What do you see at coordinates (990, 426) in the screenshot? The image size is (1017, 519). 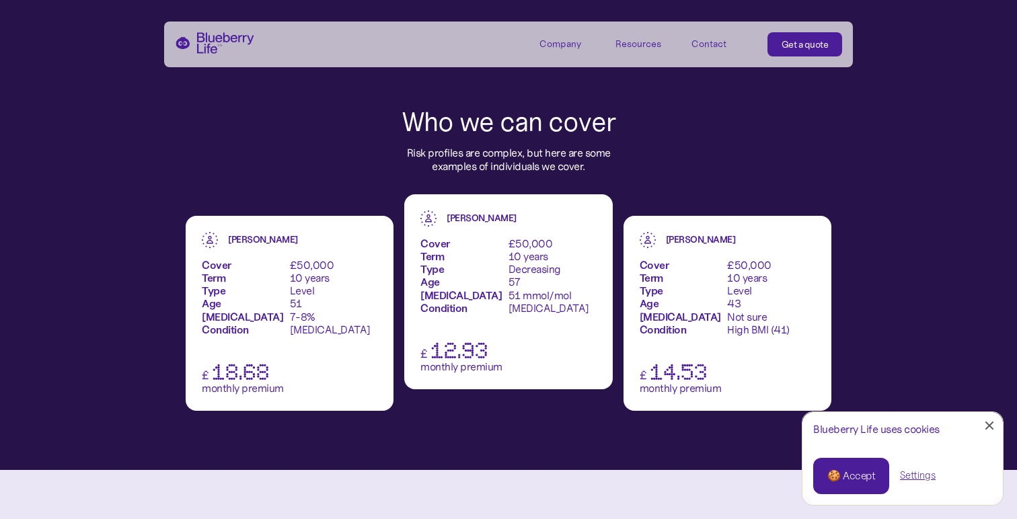 I see `div: Close Cookie Popup` at bounding box center [990, 426].